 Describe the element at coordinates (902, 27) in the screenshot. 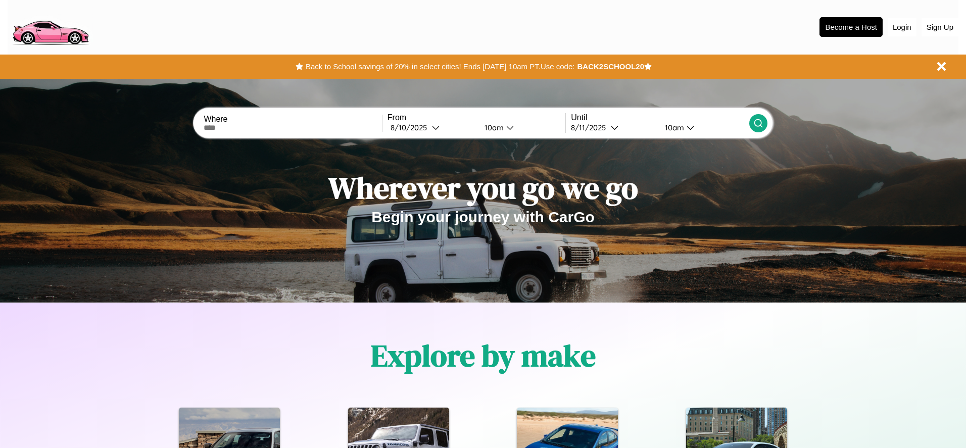

I see `button: Login` at that location.